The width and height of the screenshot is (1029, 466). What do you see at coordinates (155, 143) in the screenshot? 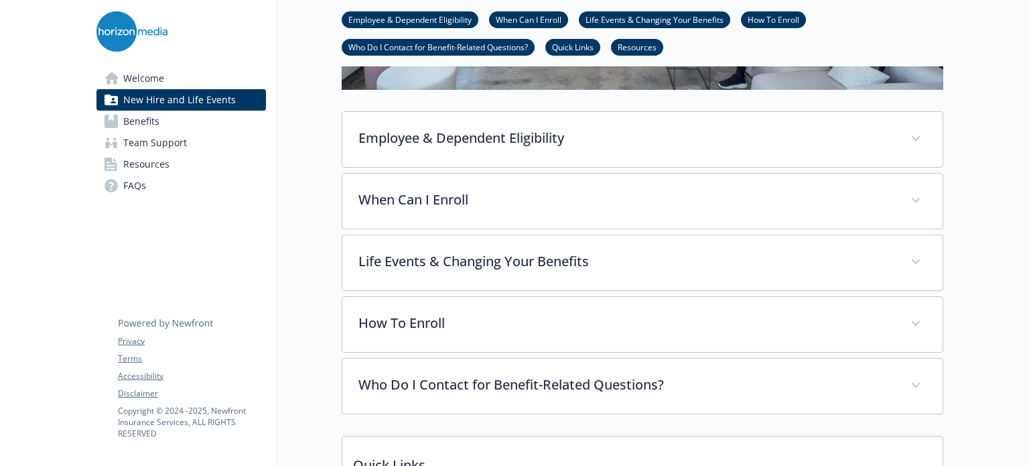
I see `span: Team Support` at bounding box center [155, 143].